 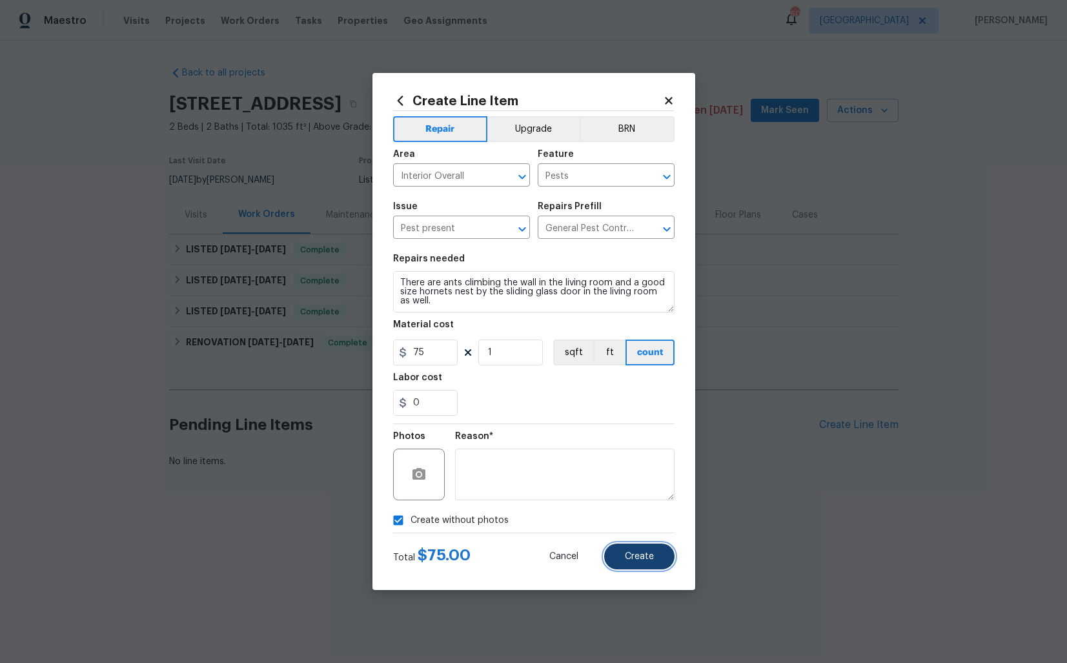 What do you see at coordinates (627, 129) in the screenshot?
I see `button: BRN` at bounding box center [627, 129].